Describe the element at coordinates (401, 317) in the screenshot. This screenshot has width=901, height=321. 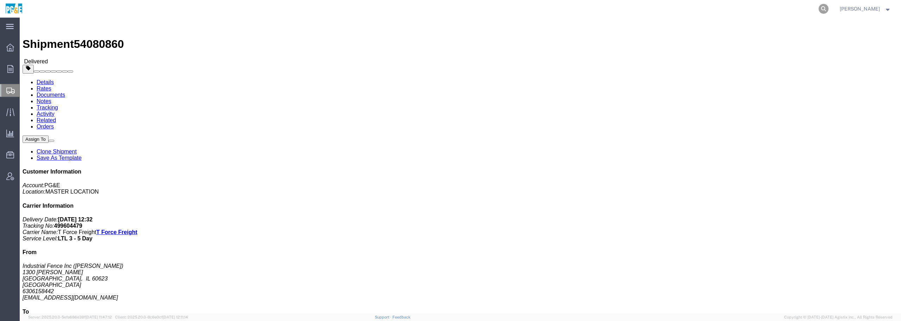
I see `a: Feedback` at that location.